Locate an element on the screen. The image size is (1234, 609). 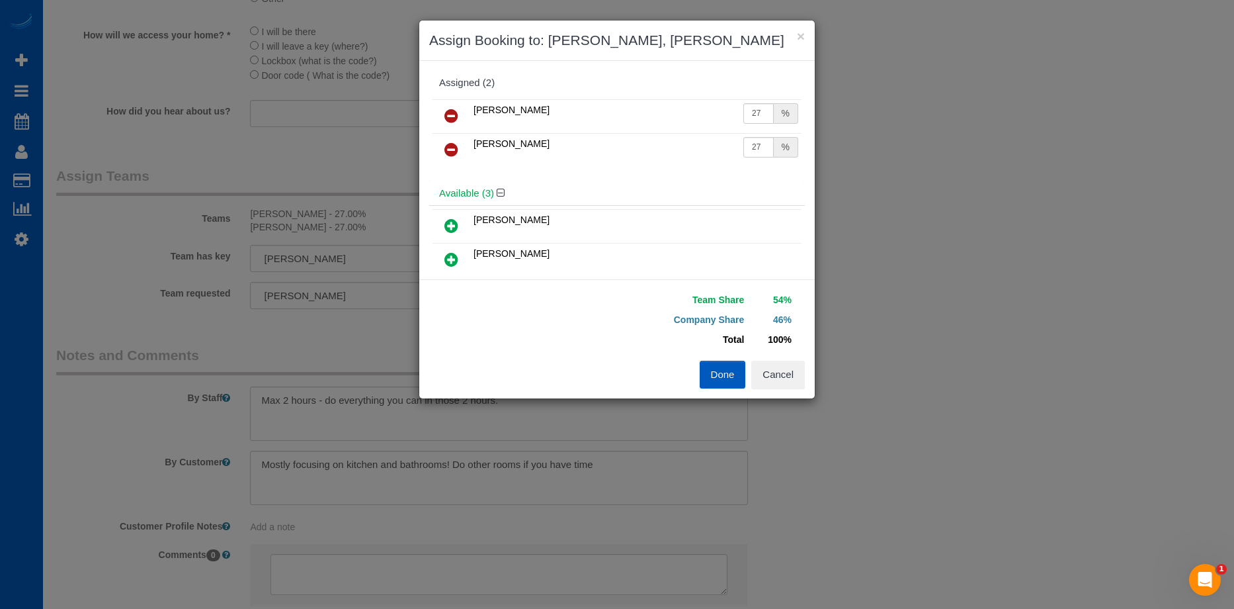
td: Team Share is located at coordinates (687, 300).